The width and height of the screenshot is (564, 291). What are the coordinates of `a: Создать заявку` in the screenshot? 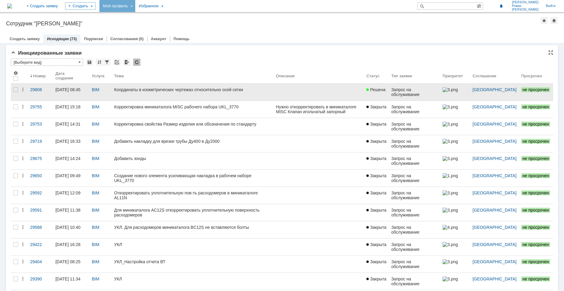 It's located at (25, 39).